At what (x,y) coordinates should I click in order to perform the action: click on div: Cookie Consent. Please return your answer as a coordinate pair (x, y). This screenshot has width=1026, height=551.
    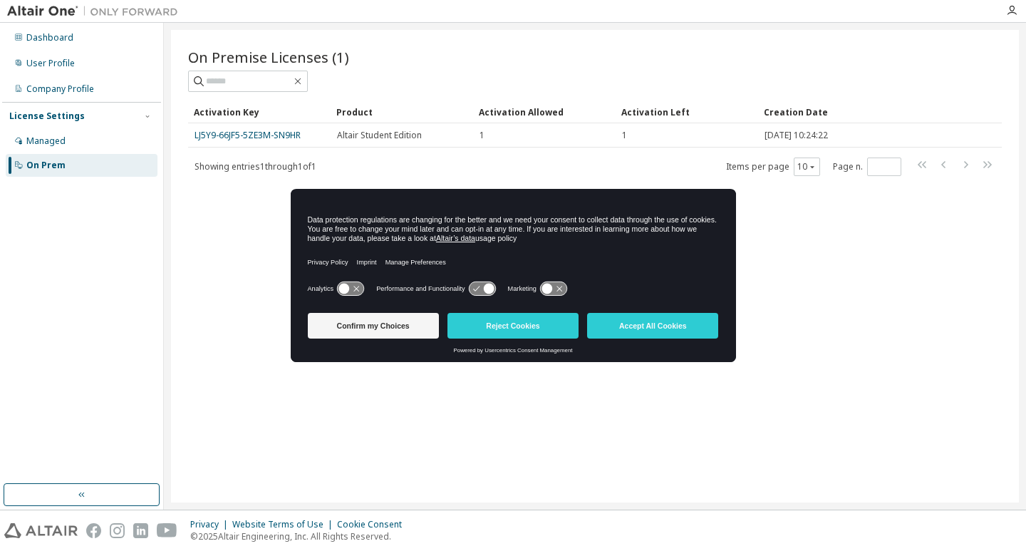
    Looking at the image, I should click on (373, 524).